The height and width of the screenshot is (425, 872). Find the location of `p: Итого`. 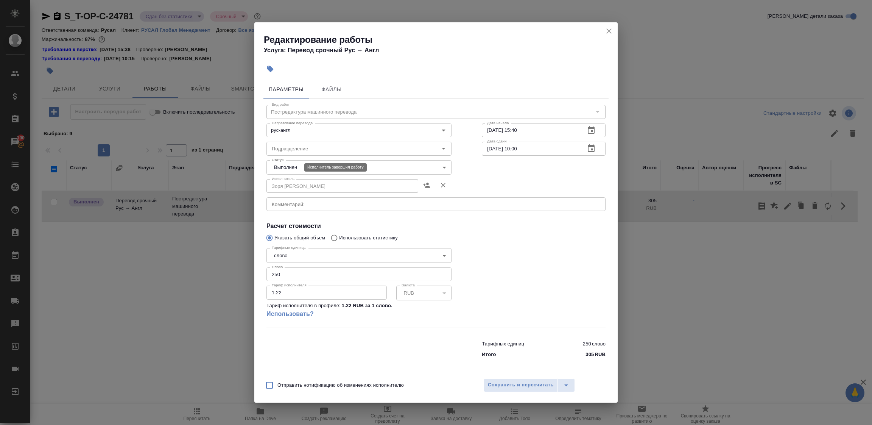

p: Итого is located at coordinates (489, 354).